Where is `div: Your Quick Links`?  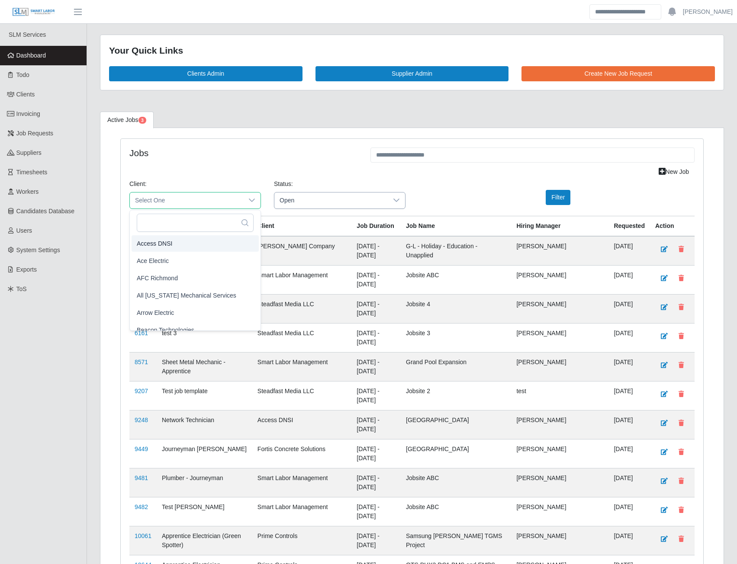 div: Your Quick Links is located at coordinates (412, 51).